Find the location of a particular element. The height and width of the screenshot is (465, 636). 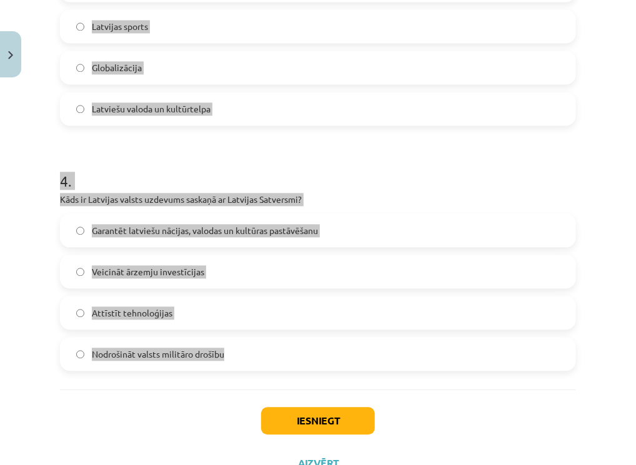

img: icon-close-lesson-0947bae3869378f0d4975bcd49f059093ad1ed9edebbc8119c70593378902aed.svg is located at coordinates (11, 55).